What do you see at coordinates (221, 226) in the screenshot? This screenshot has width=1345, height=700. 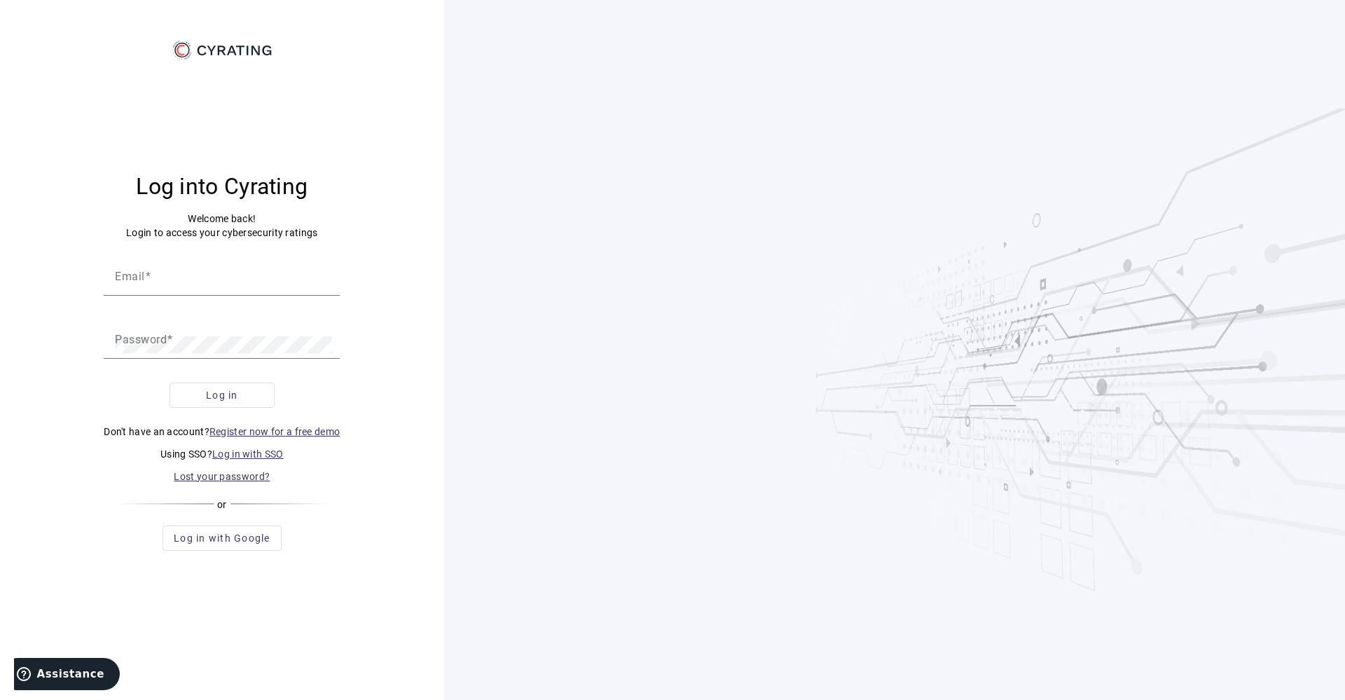 I see `p: Welcome back! Login to access your cybersecurity ratings` at bounding box center [221, 226].